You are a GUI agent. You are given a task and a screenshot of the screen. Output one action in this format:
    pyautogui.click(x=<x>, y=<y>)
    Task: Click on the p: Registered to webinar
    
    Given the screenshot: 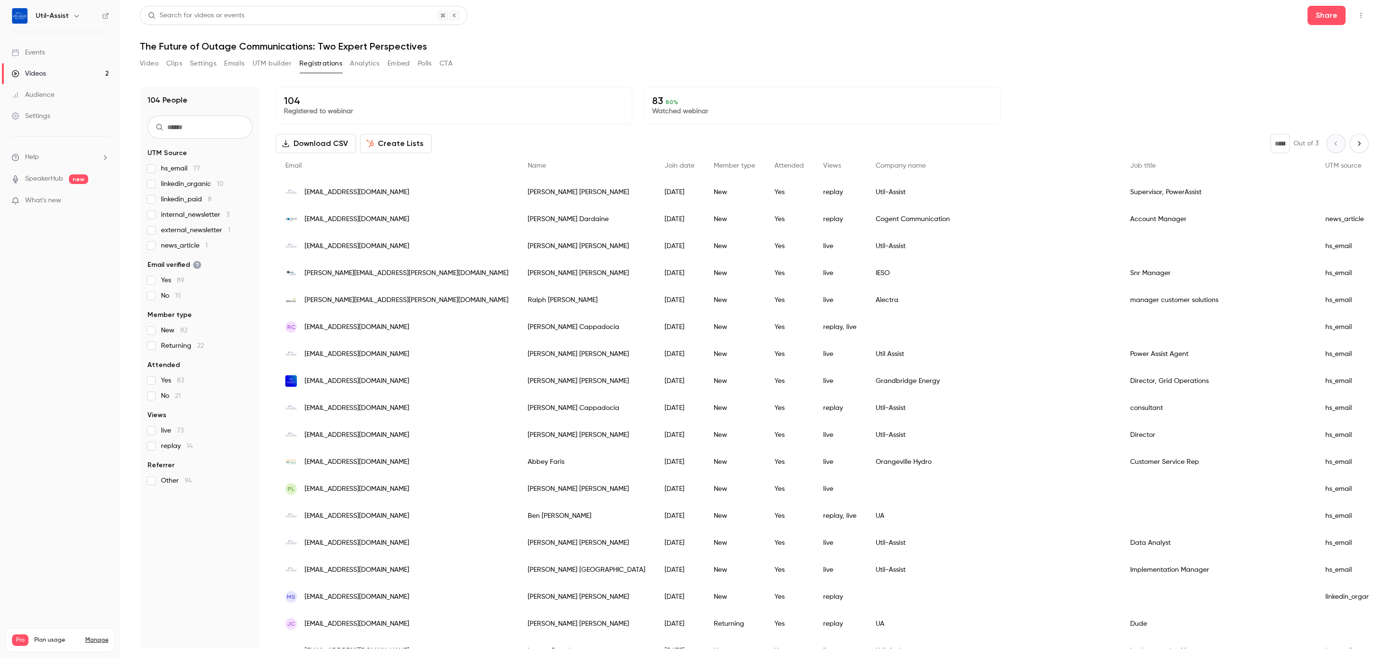 What is the action you would take?
    pyautogui.click(x=454, y=111)
    